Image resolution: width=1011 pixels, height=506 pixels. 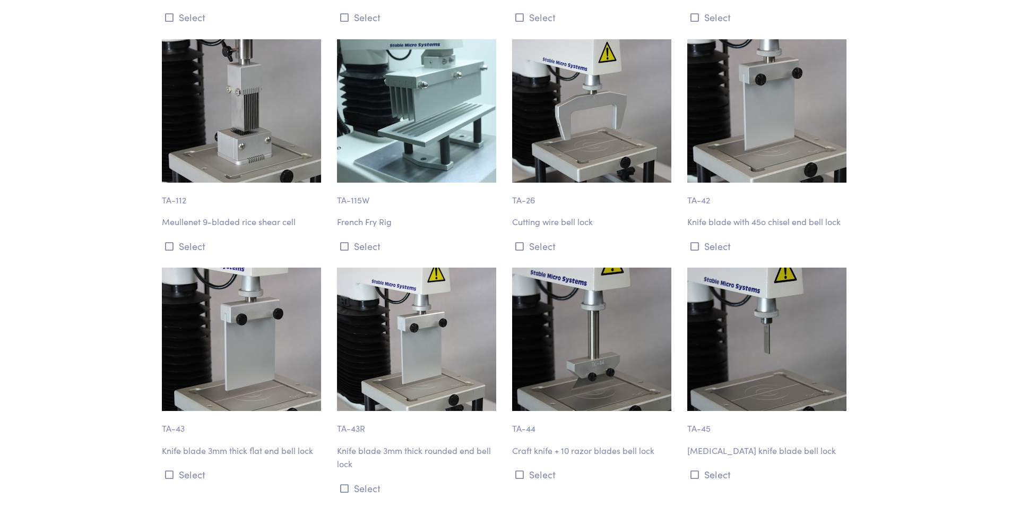 What do you see at coordinates (592, 111) in the screenshot?
I see `img: ta-26_wire-cutter.jpg` at bounding box center [592, 111].